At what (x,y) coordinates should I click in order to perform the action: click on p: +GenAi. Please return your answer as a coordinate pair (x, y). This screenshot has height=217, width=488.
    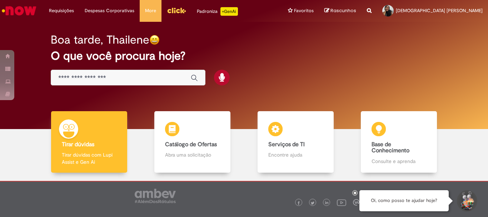
    Looking at the image, I should click on (229, 11).